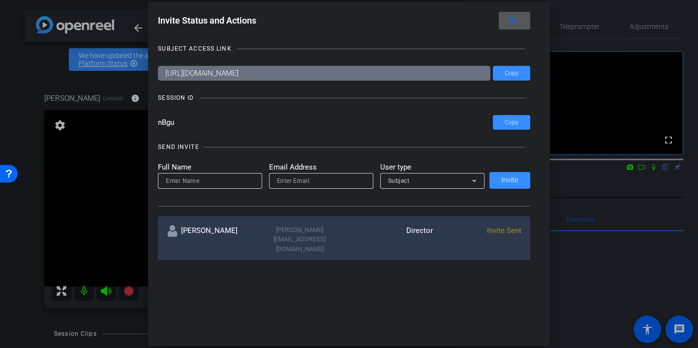  Describe the element at coordinates (504, 231) in the screenshot. I see `span: Invite Sent` at that location.